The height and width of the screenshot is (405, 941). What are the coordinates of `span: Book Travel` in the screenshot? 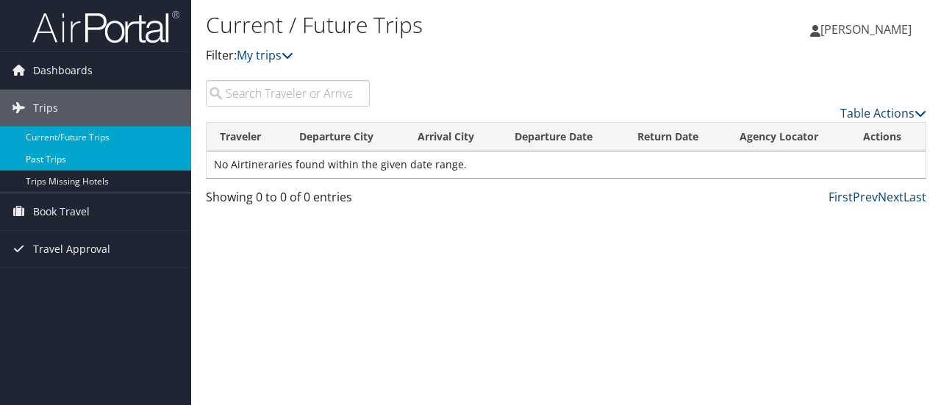 It's located at (61, 212).